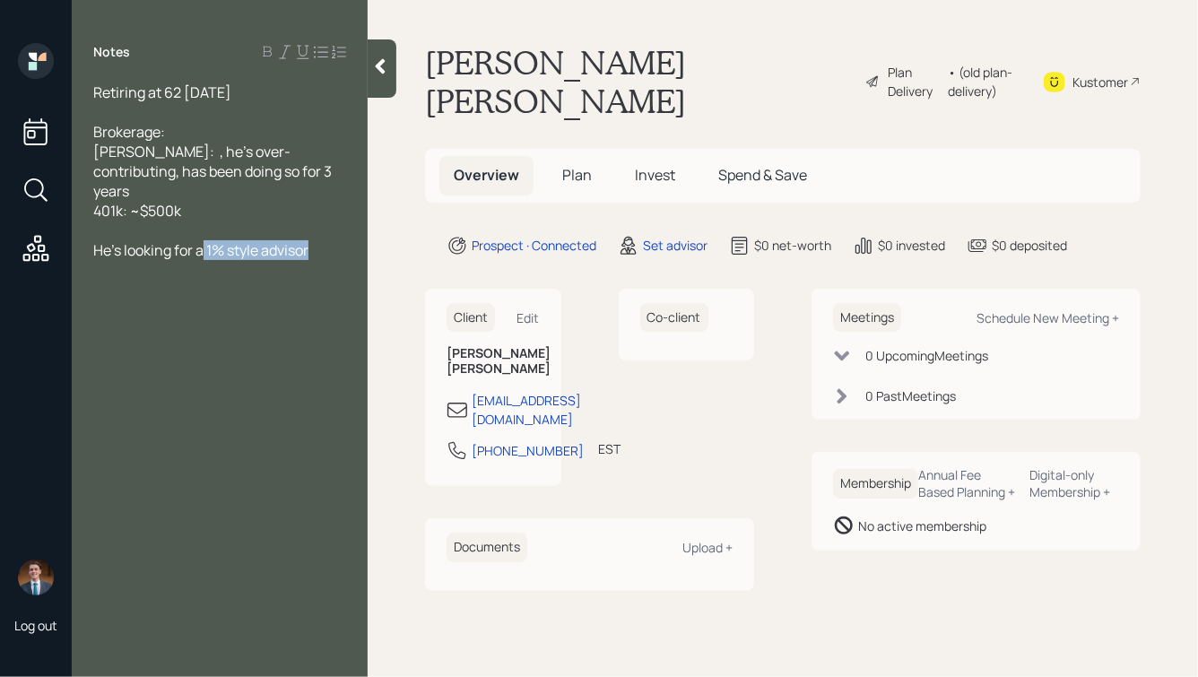 The width and height of the screenshot is (1198, 677). I want to click on div: EST, so click(609, 448).